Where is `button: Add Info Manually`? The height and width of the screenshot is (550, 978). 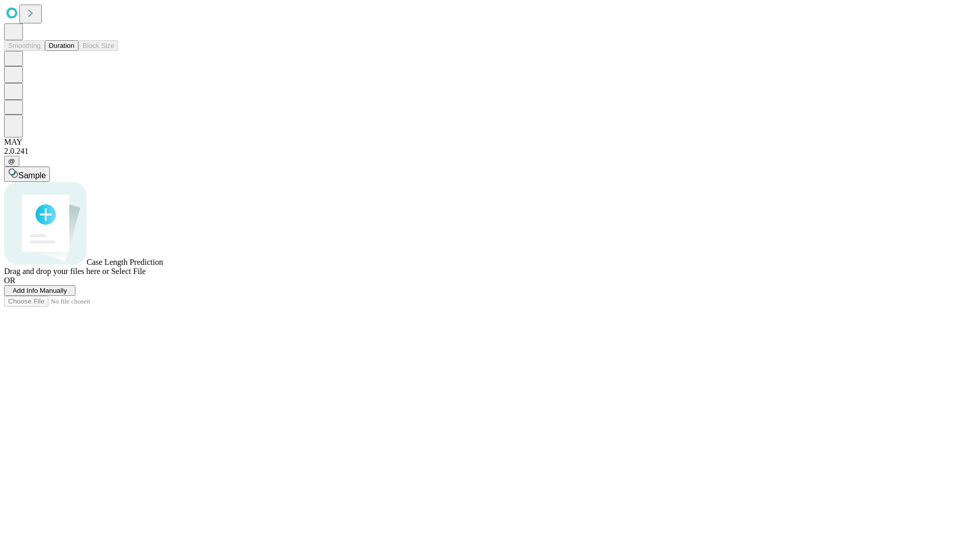 button: Add Info Manually is located at coordinates (40, 290).